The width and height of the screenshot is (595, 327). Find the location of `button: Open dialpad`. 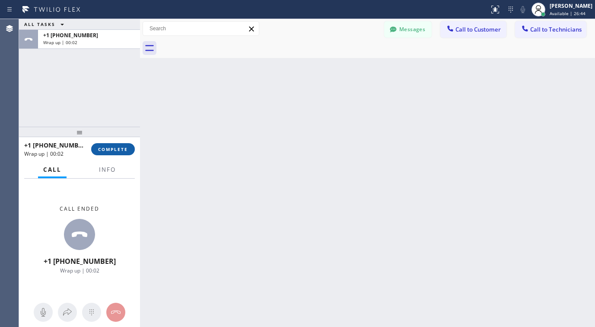

button: Open dialpad is located at coordinates (92, 312).